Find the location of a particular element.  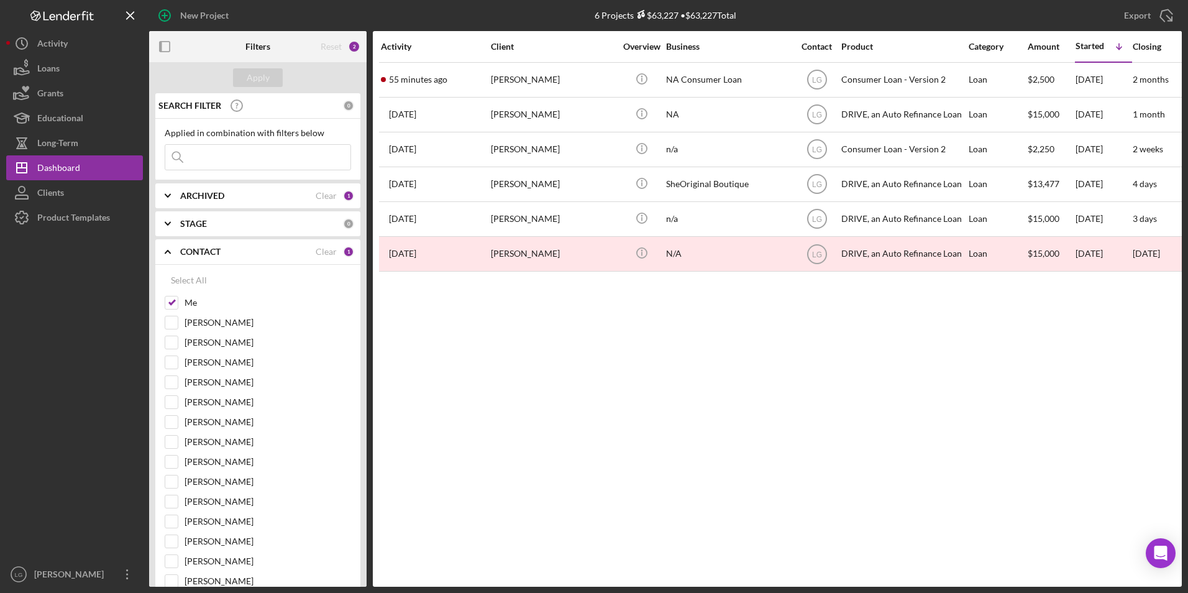

div: SheOriginal Boutique is located at coordinates (728, 184).